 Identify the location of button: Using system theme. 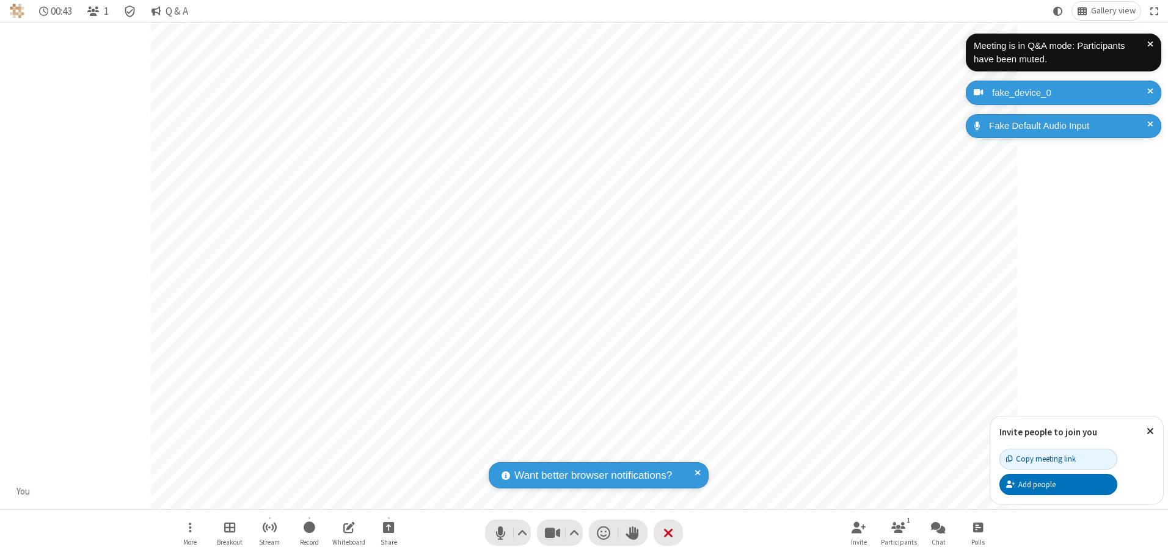
(1058, 11).